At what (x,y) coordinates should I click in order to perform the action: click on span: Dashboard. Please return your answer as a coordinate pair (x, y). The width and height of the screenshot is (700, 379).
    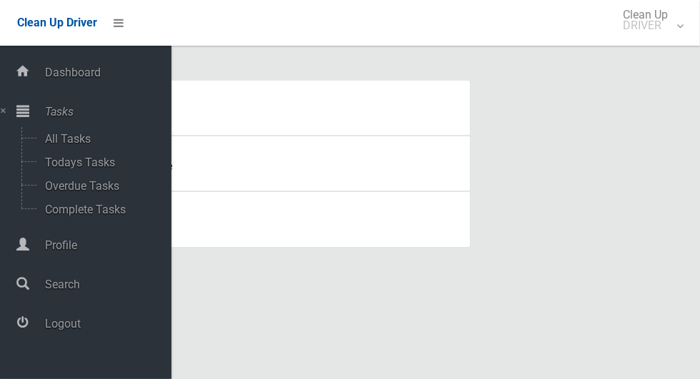
    Looking at the image, I should click on (106, 72).